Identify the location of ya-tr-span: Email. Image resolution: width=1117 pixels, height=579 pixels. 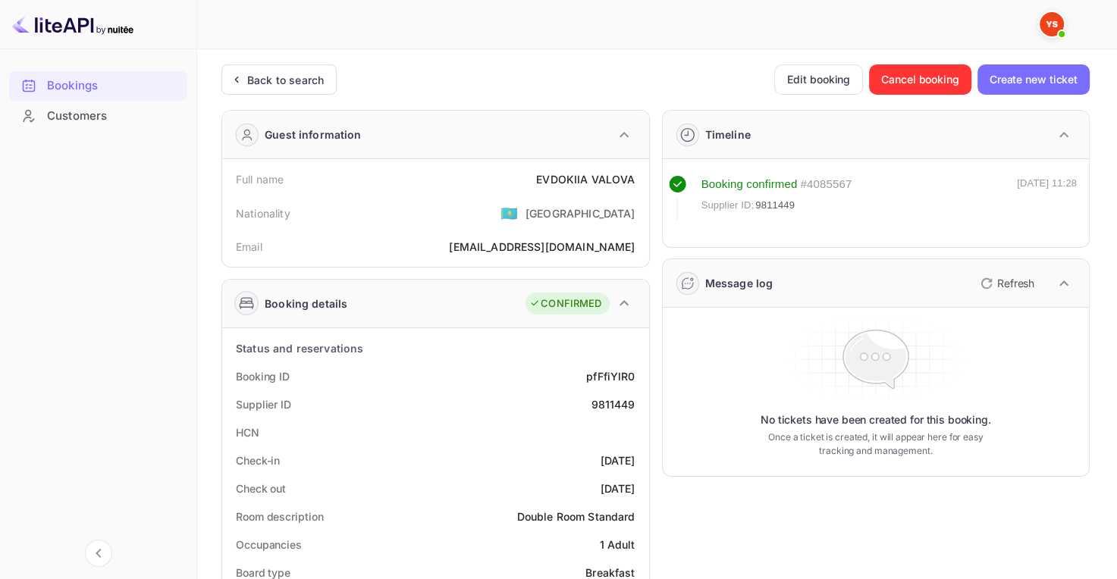
(249, 247).